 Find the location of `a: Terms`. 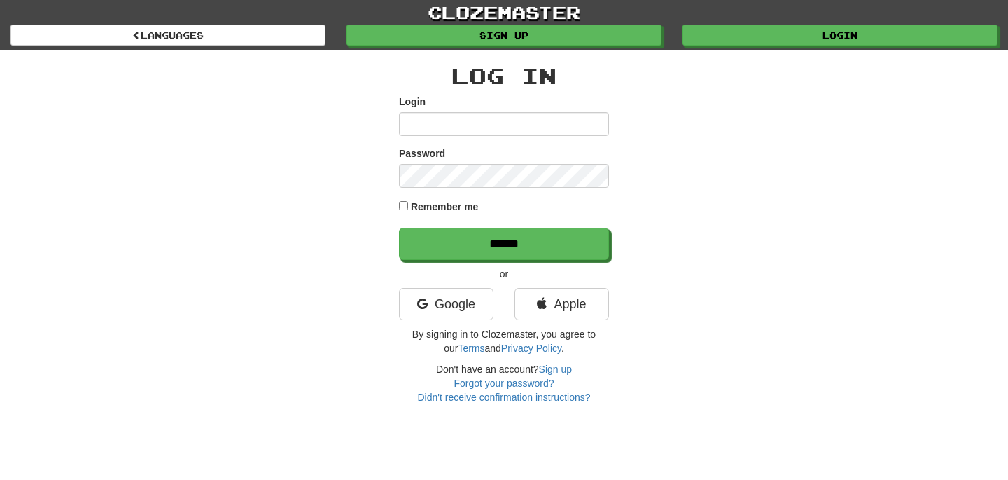

a: Terms is located at coordinates (471, 348).